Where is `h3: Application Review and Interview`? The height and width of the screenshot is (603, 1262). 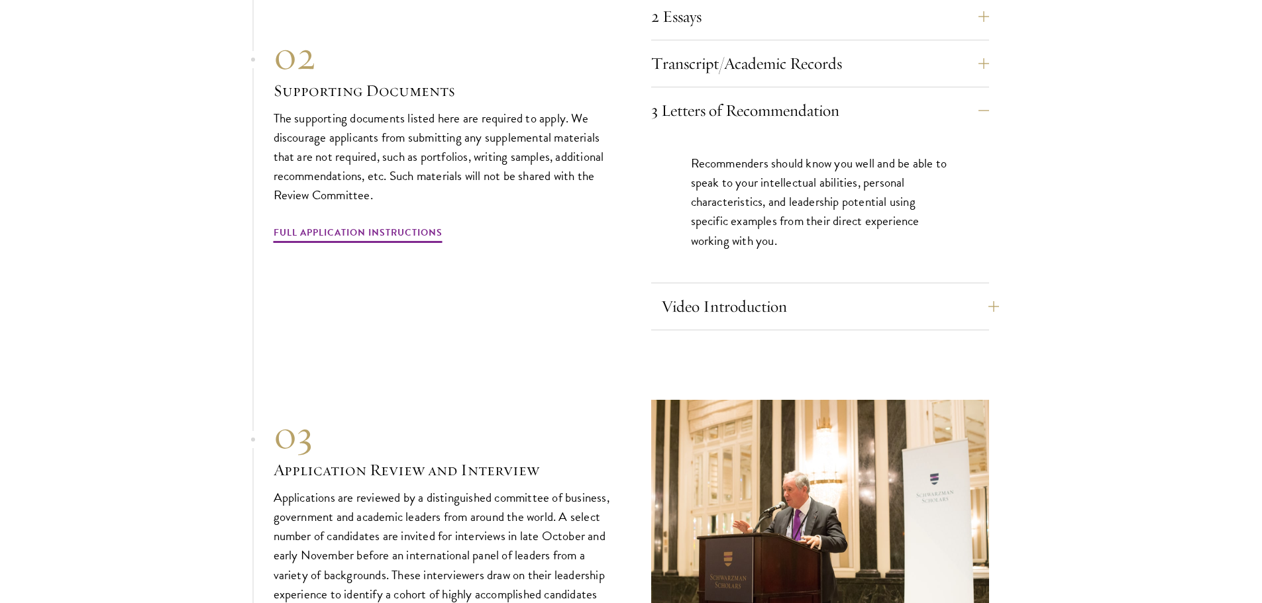
h3: Application Review and Interview is located at coordinates (442, 470).